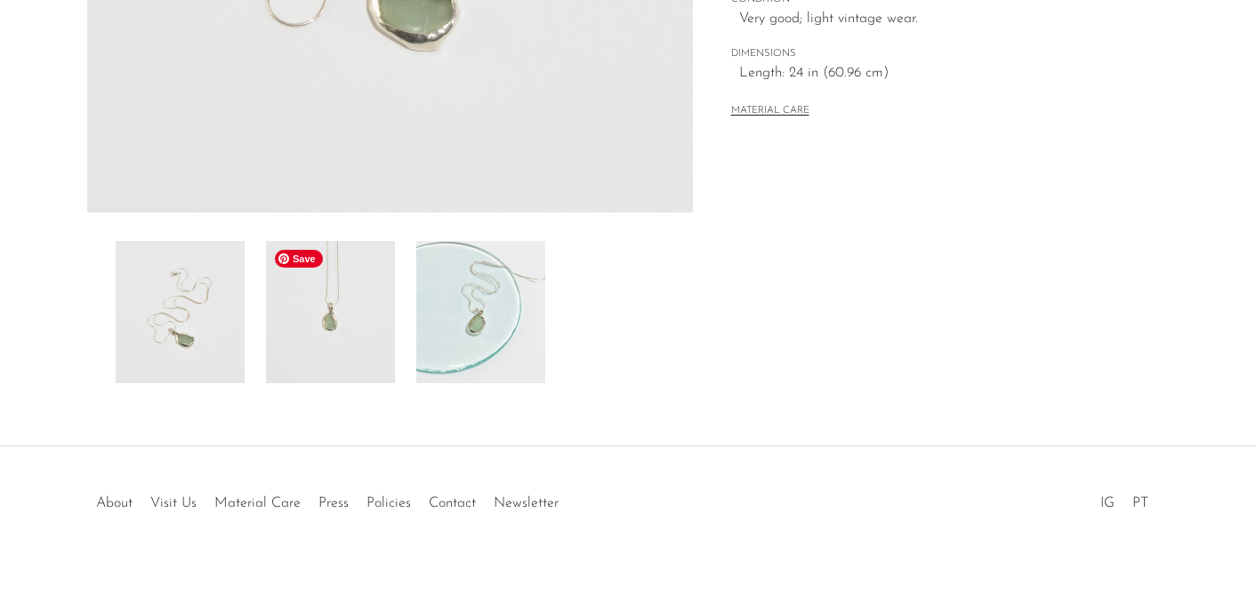  What do you see at coordinates (334, 504) in the screenshot?
I see `a: Press` at bounding box center [334, 504].